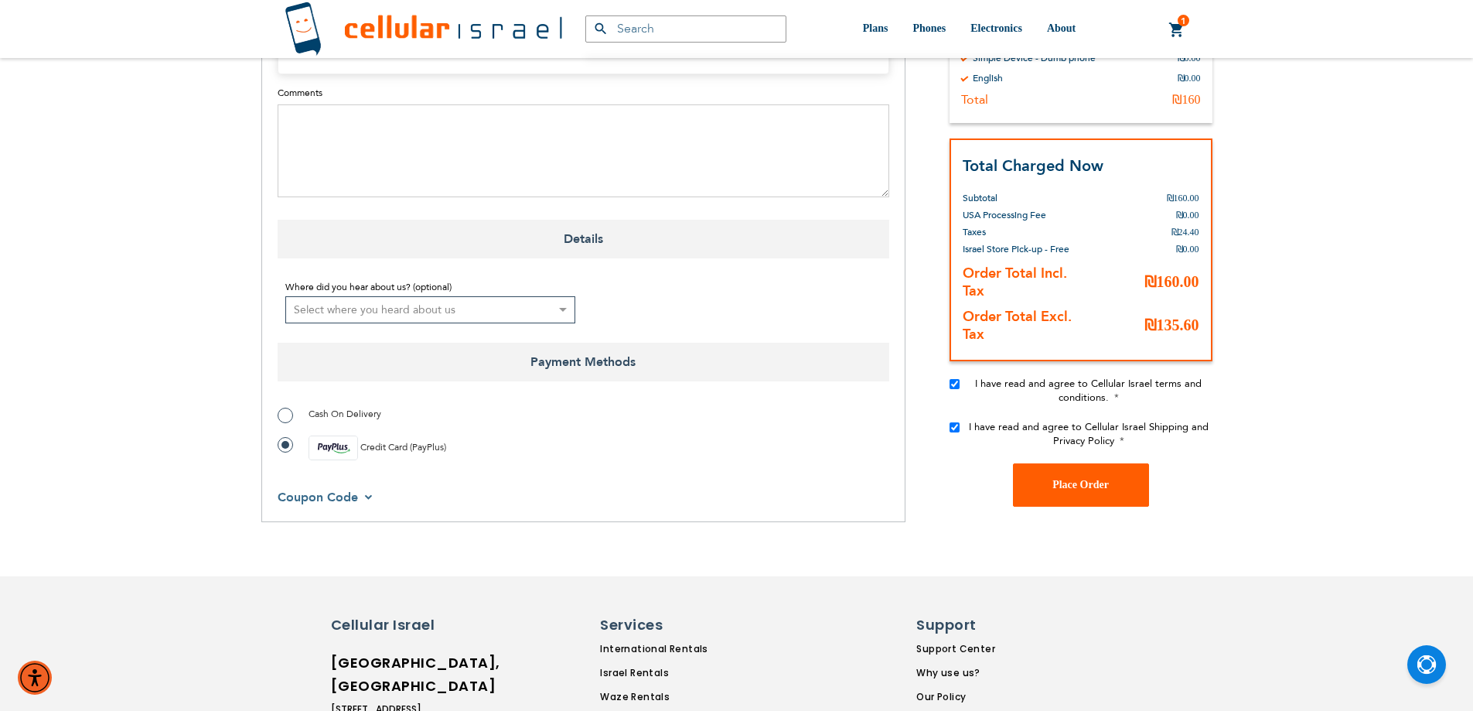  Describe the element at coordinates (403, 447) in the screenshot. I see `span: Credit Card (PayPlus)` at that location.